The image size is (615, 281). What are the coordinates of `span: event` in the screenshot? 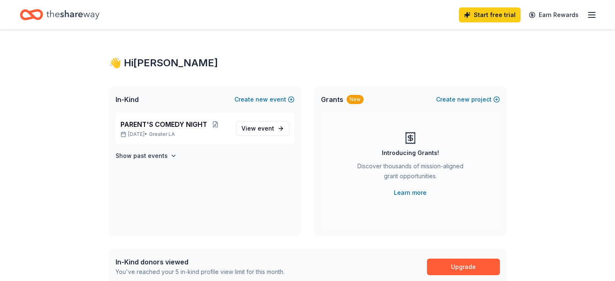 It's located at (266, 128).